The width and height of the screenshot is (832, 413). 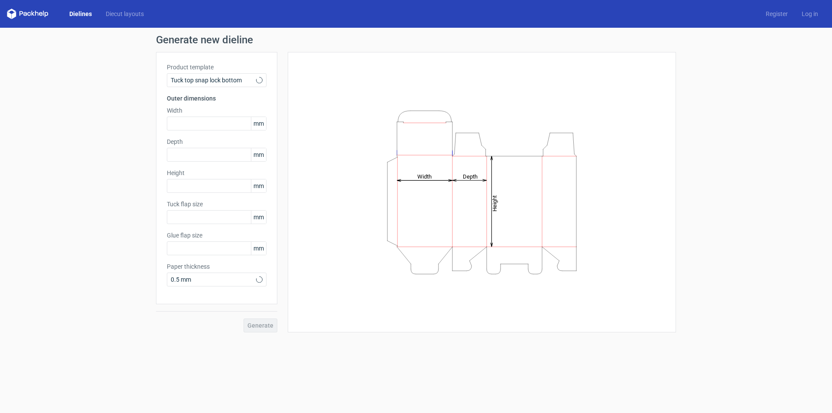 I want to click on label: Height, so click(x=217, y=173).